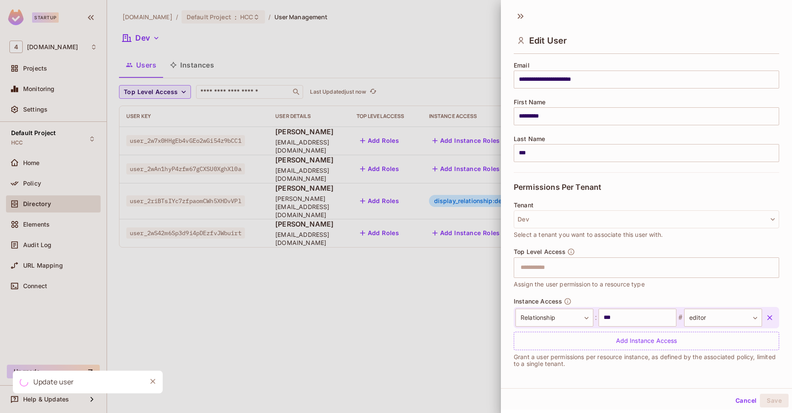  What do you see at coordinates (153, 382) in the screenshot?
I see `button: Close` at bounding box center [153, 382].